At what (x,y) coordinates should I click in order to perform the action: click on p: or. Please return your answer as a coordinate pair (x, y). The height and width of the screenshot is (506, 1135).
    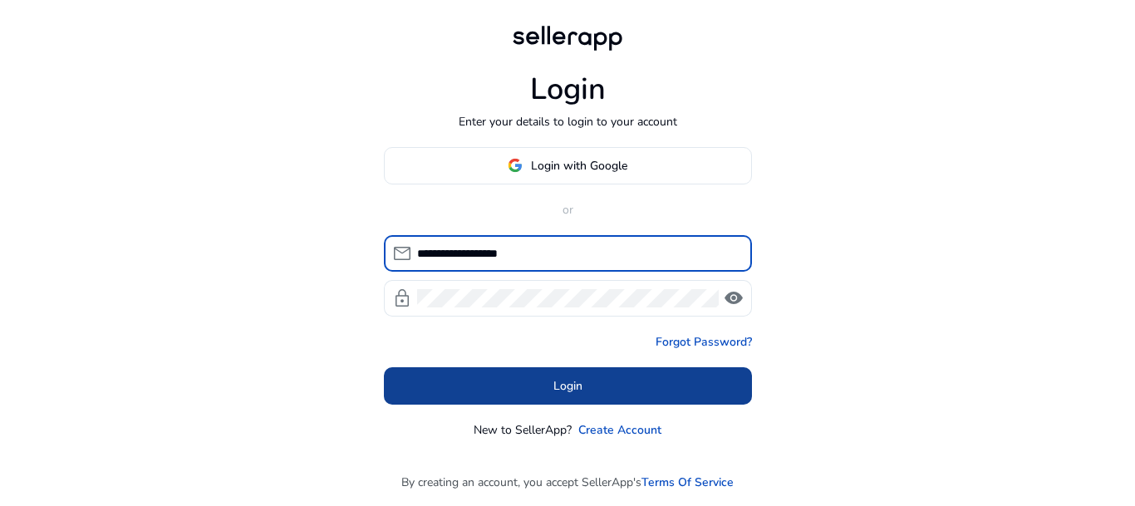
    Looking at the image, I should click on (567, 209).